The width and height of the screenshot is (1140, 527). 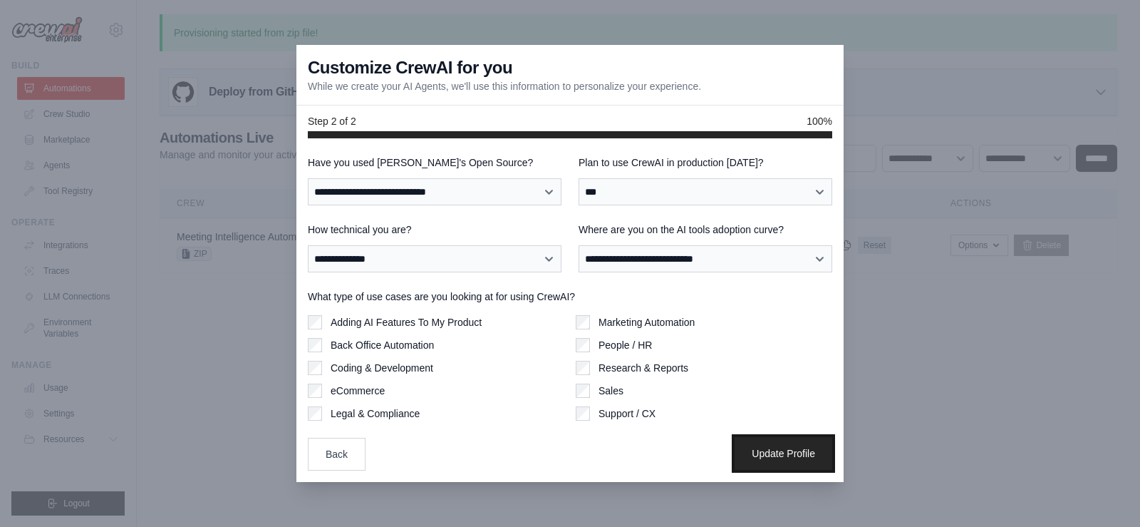 I want to click on p: While we create your AI Agents, we'll use this information to personalize your experience., so click(x=505, y=86).